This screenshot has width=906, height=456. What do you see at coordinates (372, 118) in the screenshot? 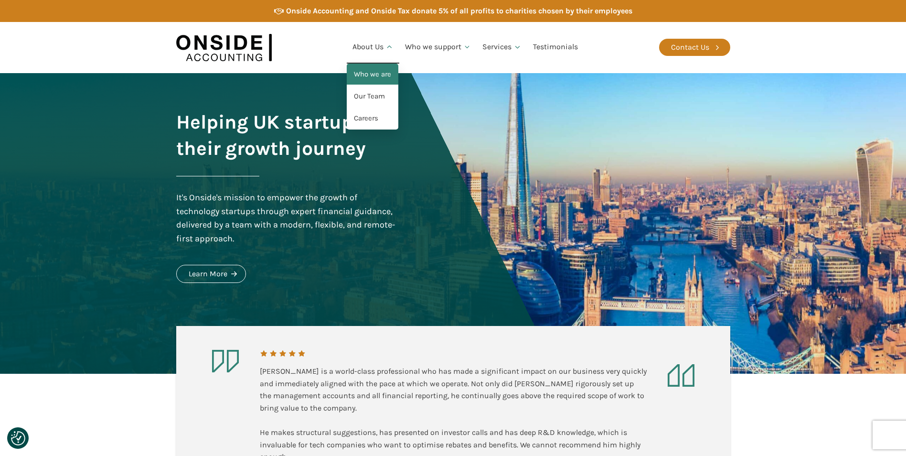
I see `a: Careers` at bounding box center [372, 118].